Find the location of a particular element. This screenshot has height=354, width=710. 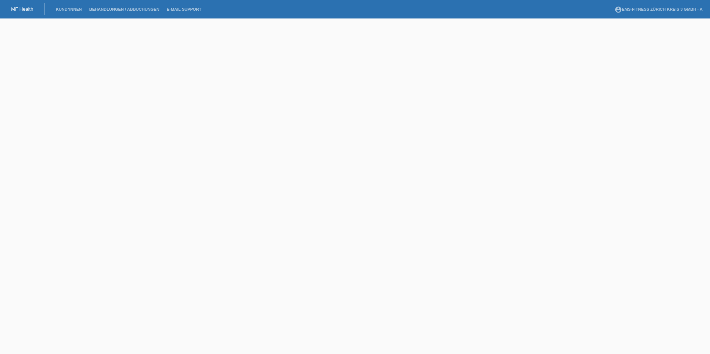

a: account_circleEMS-Fitness Zürich Kreis 3 GmbH - A is located at coordinates (658, 9).